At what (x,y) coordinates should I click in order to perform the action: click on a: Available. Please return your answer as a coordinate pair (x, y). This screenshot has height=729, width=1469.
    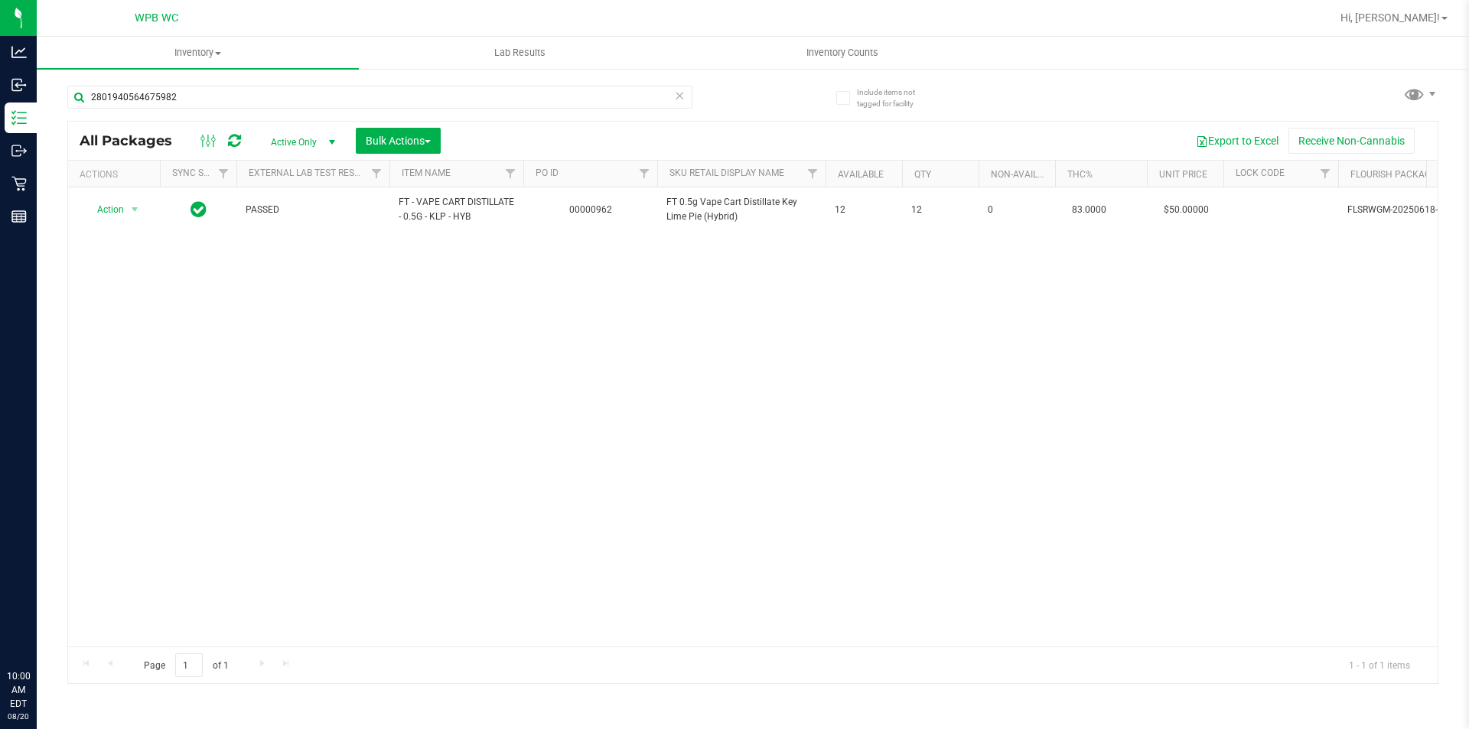
    Looking at the image, I should click on (861, 174).